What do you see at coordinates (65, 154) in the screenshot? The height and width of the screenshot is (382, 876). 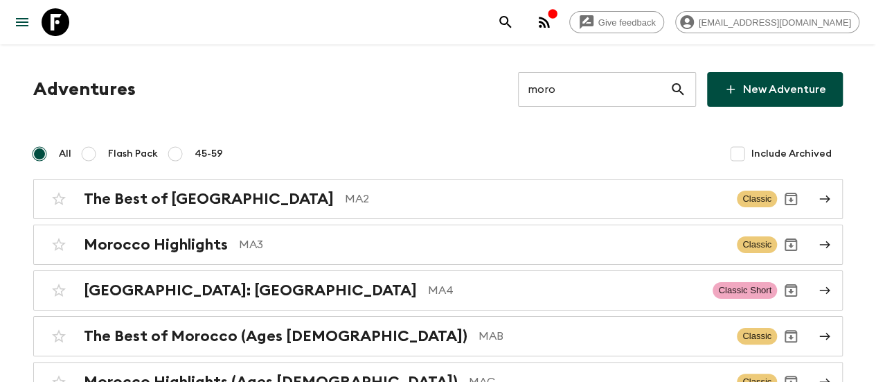 I see `span: All` at bounding box center [65, 154].